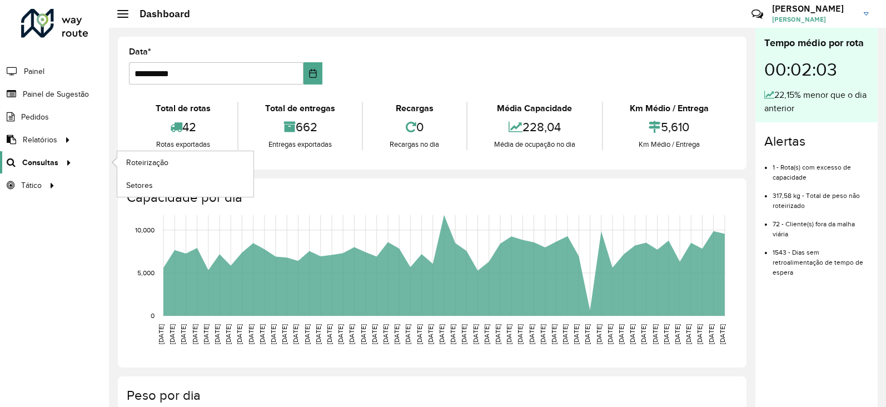  I want to click on div: 42, so click(183, 127).